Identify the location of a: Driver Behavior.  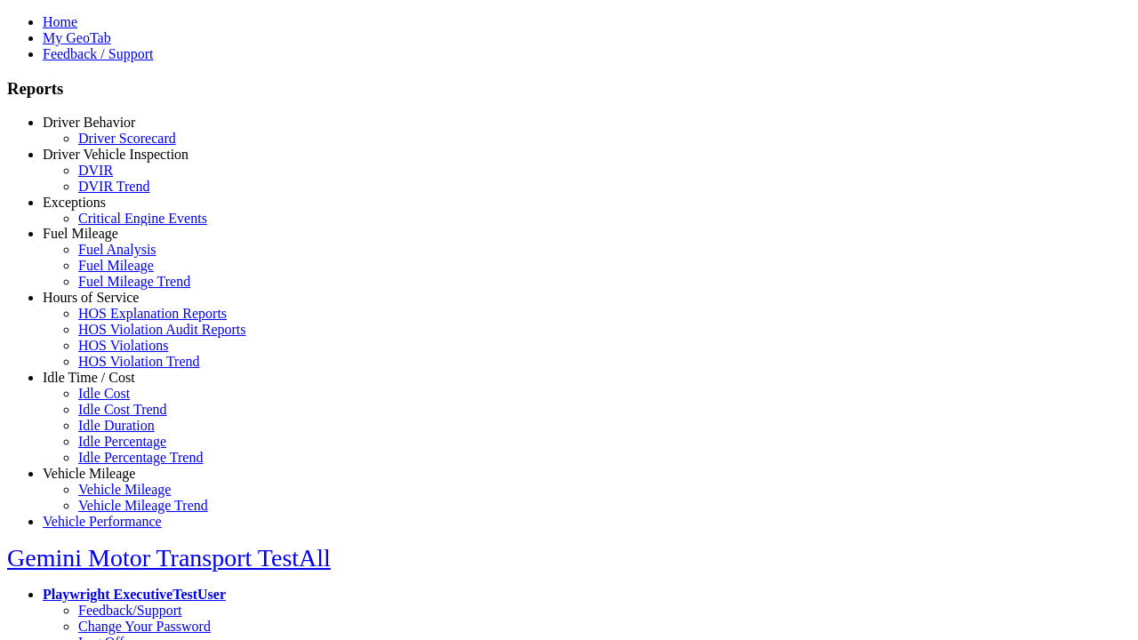
(89, 122).